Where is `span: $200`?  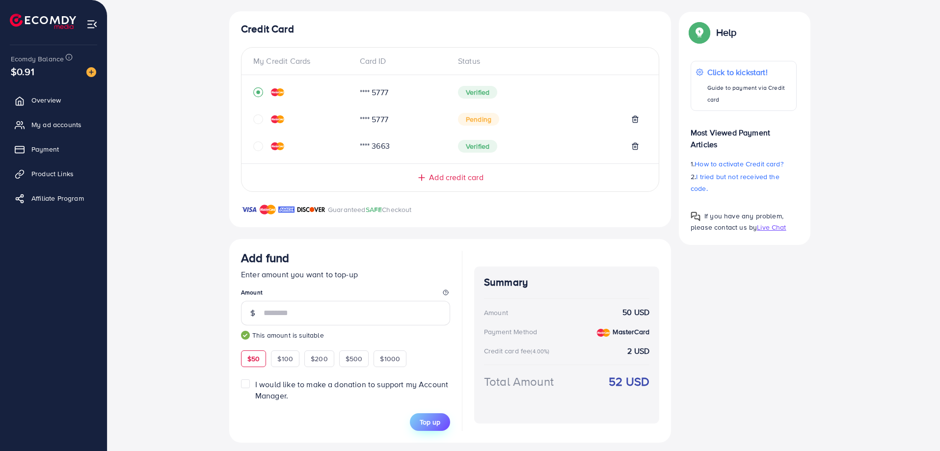 span: $200 is located at coordinates (319, 359).